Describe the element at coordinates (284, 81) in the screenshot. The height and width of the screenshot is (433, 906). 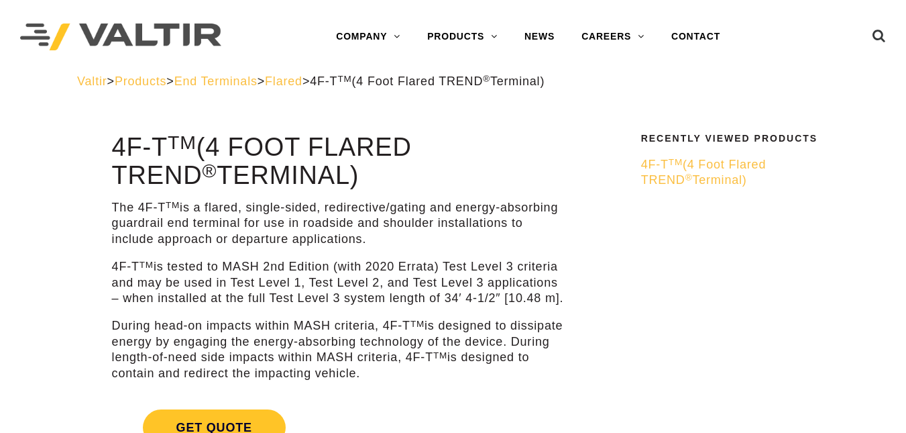
I see `span: Flared` at that location.